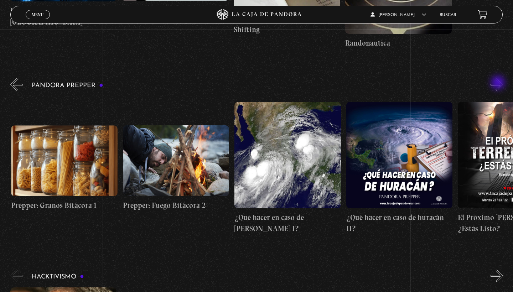  What do you see at coordinates (448, 15) in the screenshot?
I see `a: Buscar` at bounding box center [448, 15].